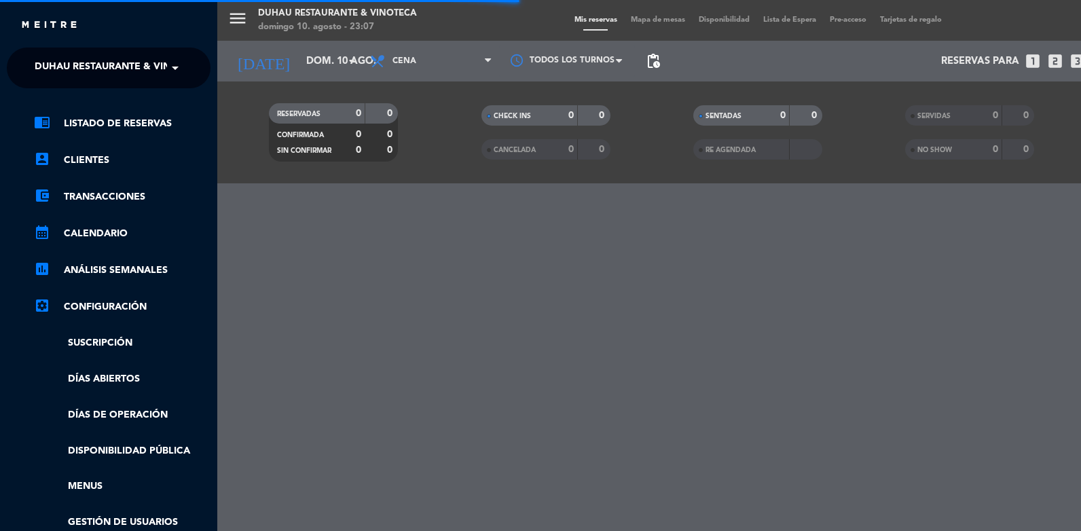  I want to click on i: calendar_month, so click(42, 232).